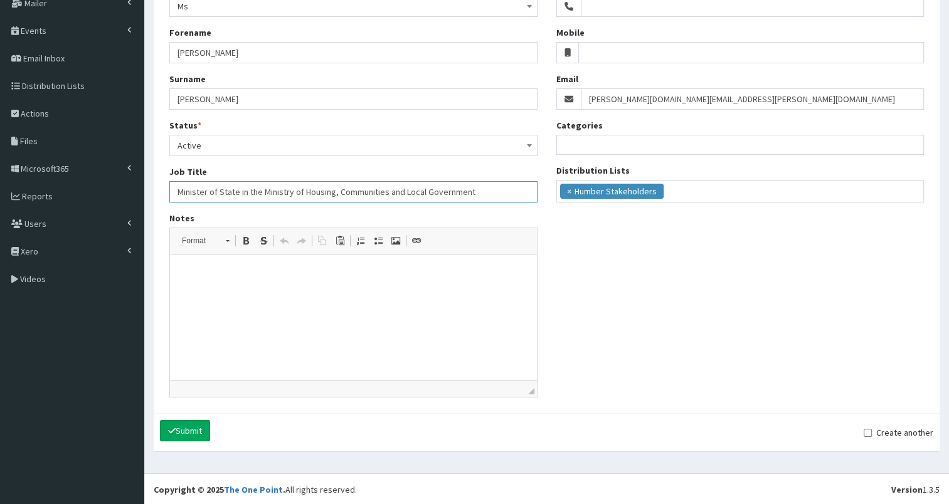 Image resolution: width=949 pixels, height=504 pixels. Describe the element at coordinates (253, 490) in the screenshot. I see `a: The One Point` at that location.